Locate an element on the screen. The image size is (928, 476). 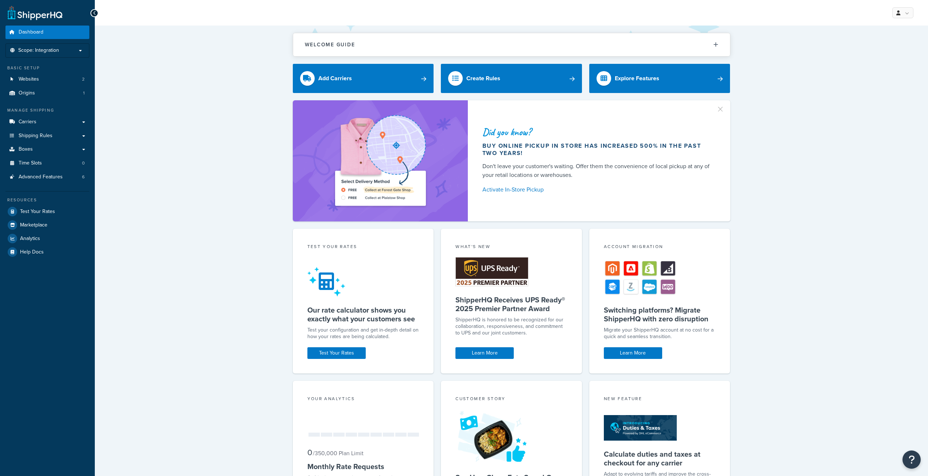
span: Scope: Integration is located at coordinates (39, 50).